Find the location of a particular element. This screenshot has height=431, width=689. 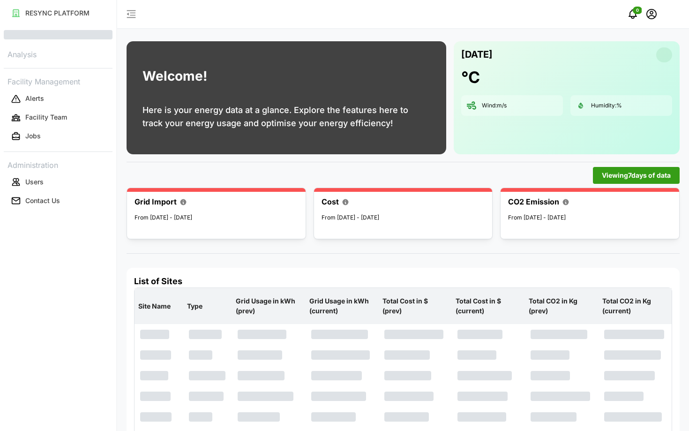

span: 0 is located at coordinates (637, 10).